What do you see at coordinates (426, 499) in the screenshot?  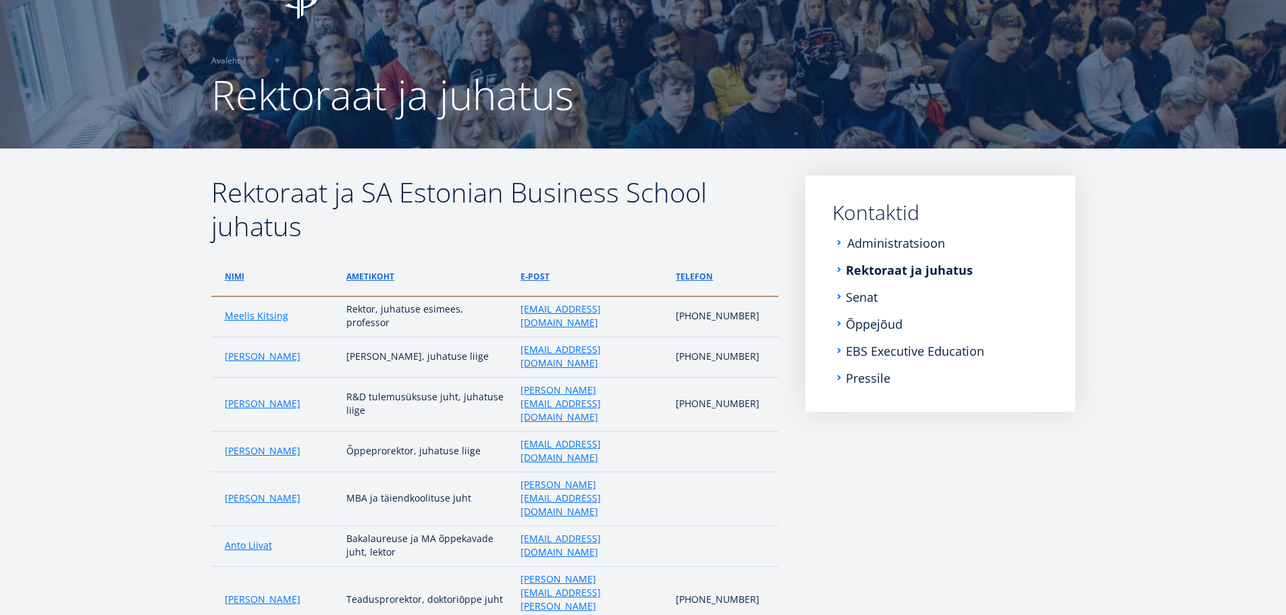 I see `td: MBA ja täiendkoolituse juht` at bounding box center [426, 499].